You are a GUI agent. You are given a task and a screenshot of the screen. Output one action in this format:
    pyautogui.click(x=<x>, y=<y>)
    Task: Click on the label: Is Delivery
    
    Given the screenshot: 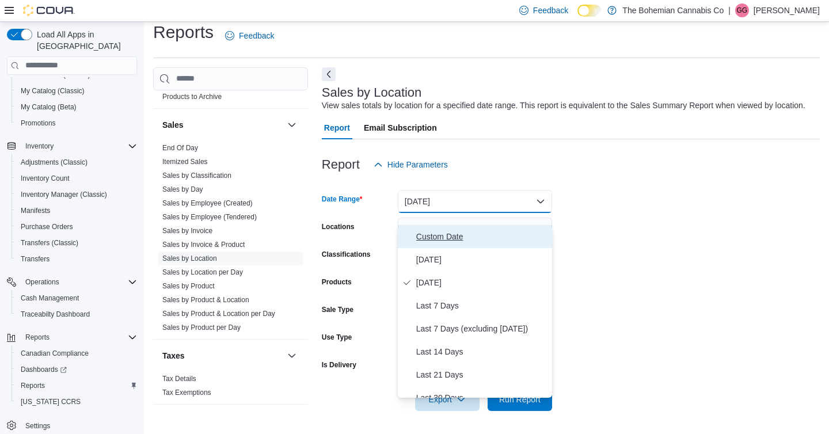 What is the action you would take?
    pyautogui.click(x=339, y=365)
    